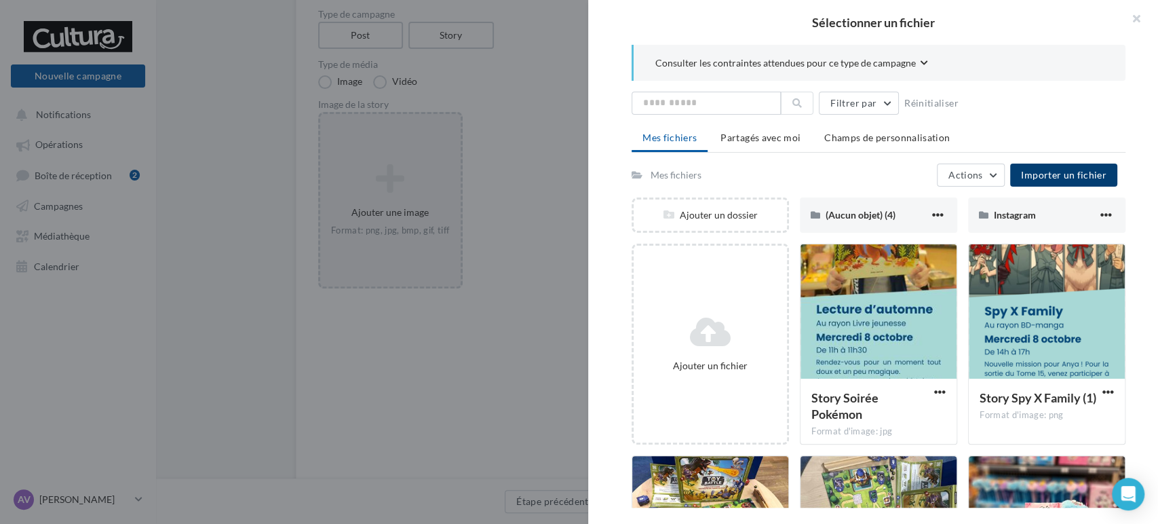 The image size is (1158, 524). What do you see at coordinates (931, 103) in the screenshot?
I see `button: Réinitialiser` at bounding box center [931, 103].